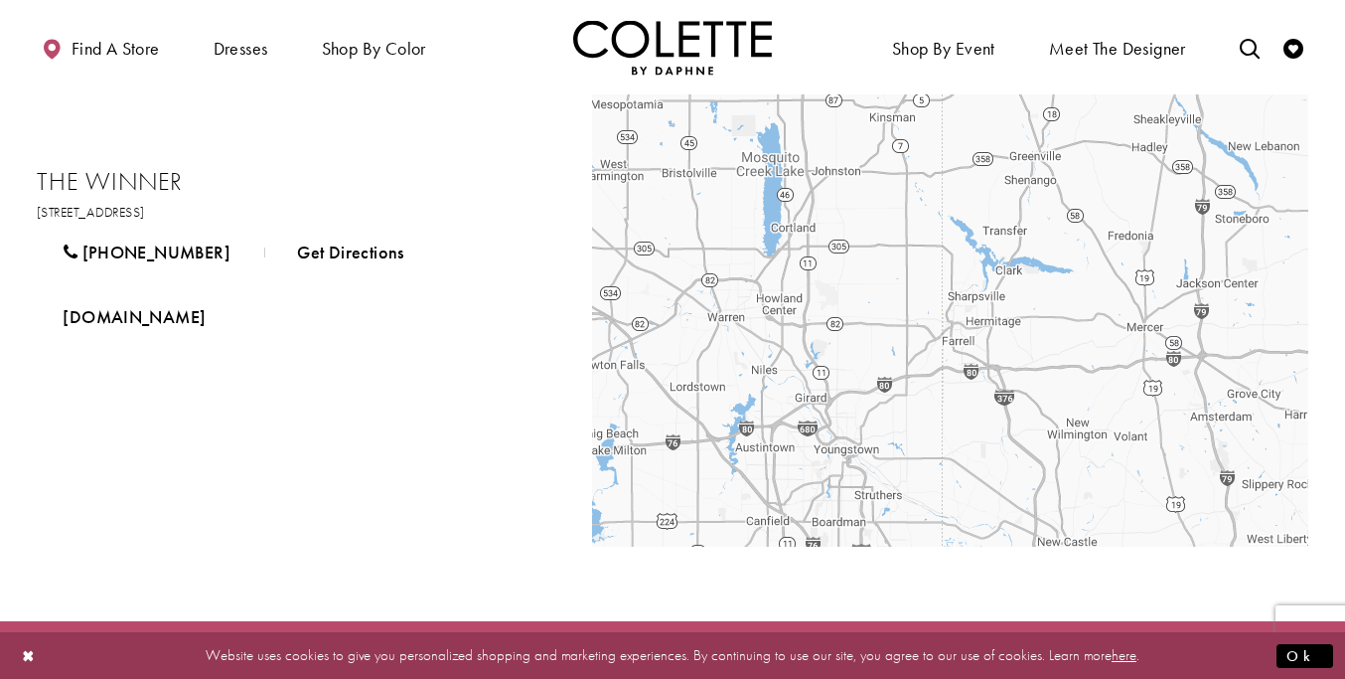 The width and height of the screenshot is (1345, 679). What do you see at coordinates (1124, 655) in the screenshot?
I see `a: here` at bounding box center [1124, 655].